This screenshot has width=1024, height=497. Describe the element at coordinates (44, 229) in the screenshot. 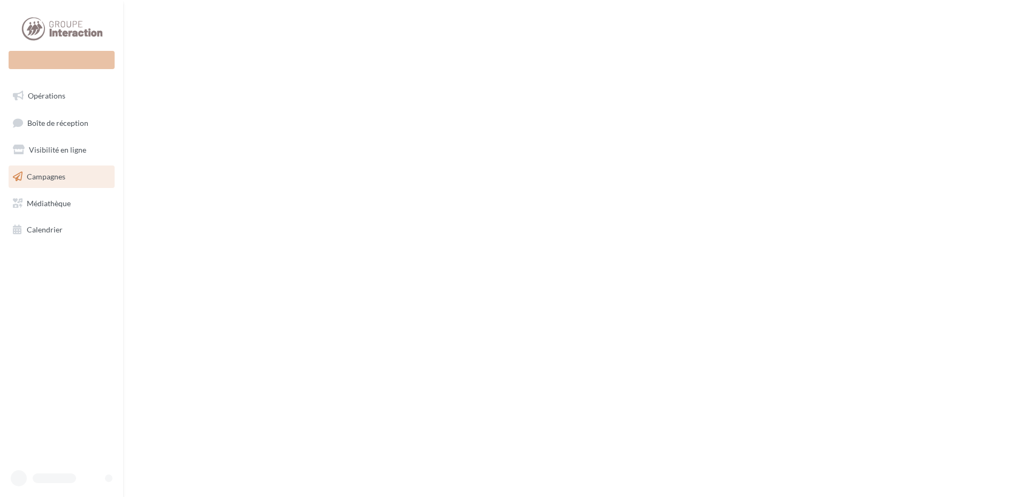

I see `span: Calendrier` at that location.